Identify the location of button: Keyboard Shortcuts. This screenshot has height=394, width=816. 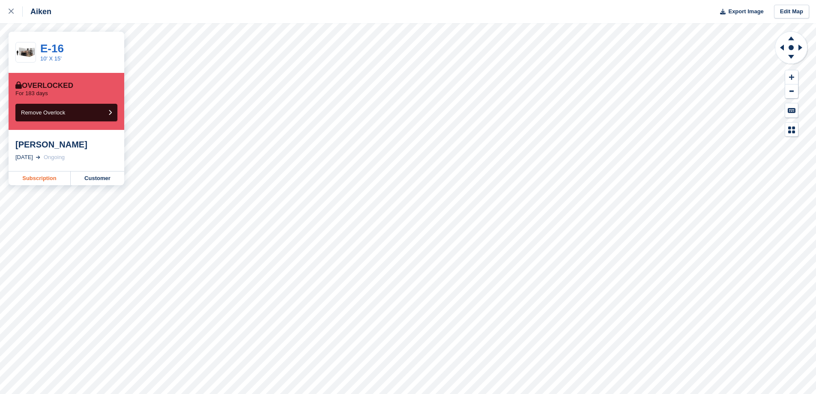
(792, 110).